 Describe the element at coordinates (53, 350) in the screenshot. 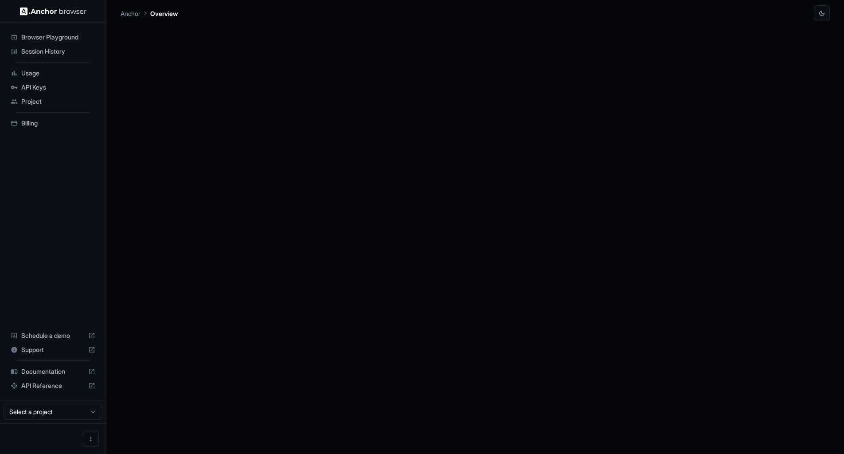

I see `span: Support` at that location.